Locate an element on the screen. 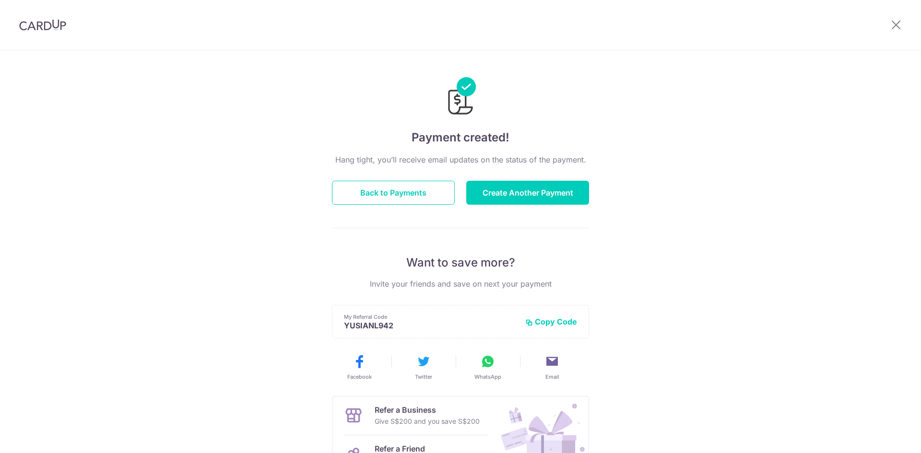  img: CardUp is located at coordinates (43, 25).